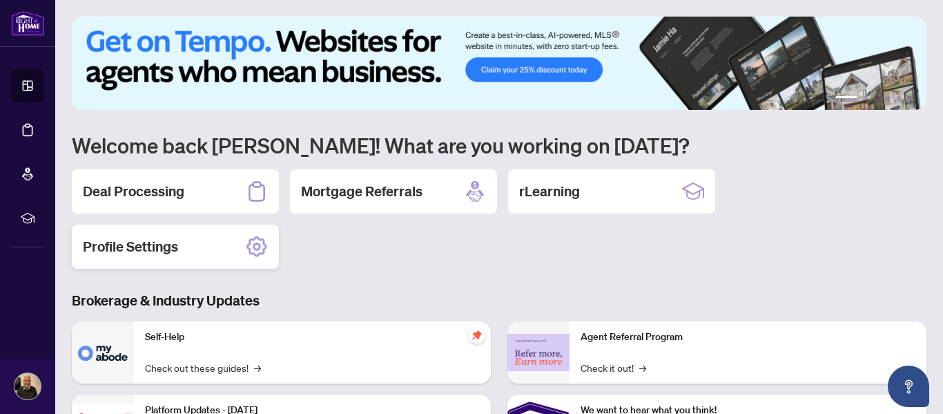  Describe the element at coordinates (910, 99) in the screenshot. I see `button: 6` at that location.